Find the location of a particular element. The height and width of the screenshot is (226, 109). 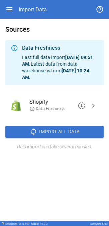

div: Import Data is located at coordinates (33, 9).